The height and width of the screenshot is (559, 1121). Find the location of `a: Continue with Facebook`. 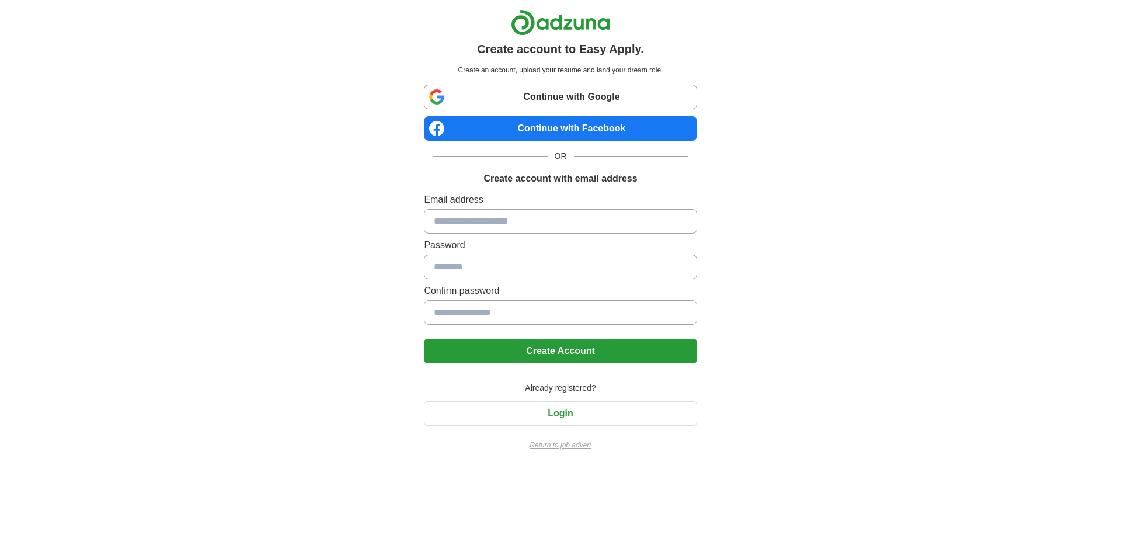

a: Continue with Facebook is located at coordinates (560, 129).